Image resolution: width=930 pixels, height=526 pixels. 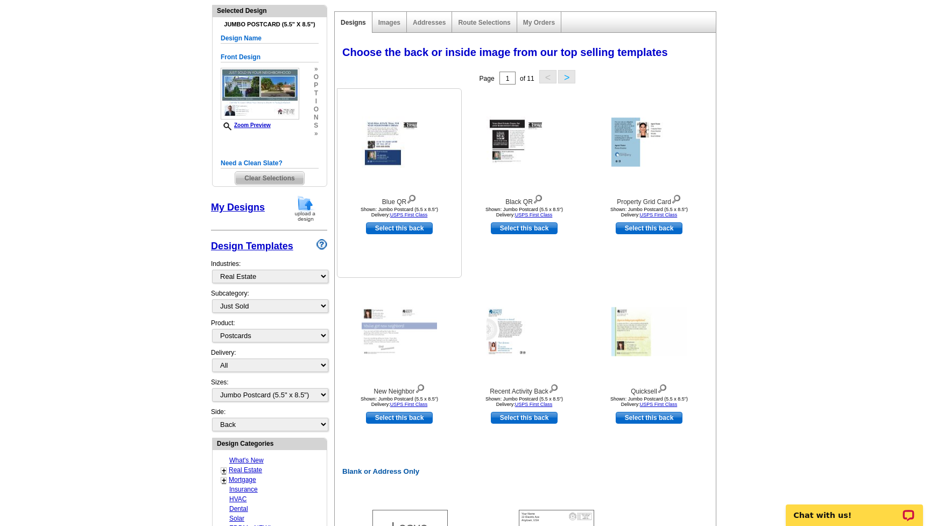 I want to click on a: Dental, so click(x=238, y=509).